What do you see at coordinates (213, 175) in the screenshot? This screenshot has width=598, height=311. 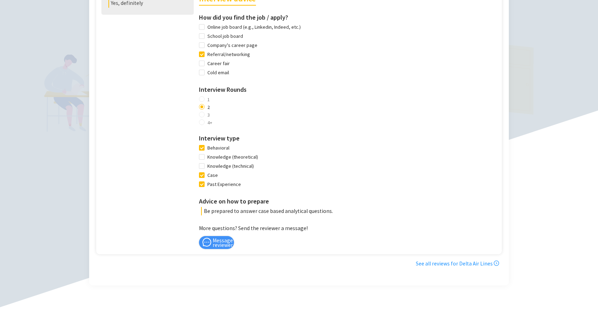 I see `span: Case` at bounding box center [213, 175].